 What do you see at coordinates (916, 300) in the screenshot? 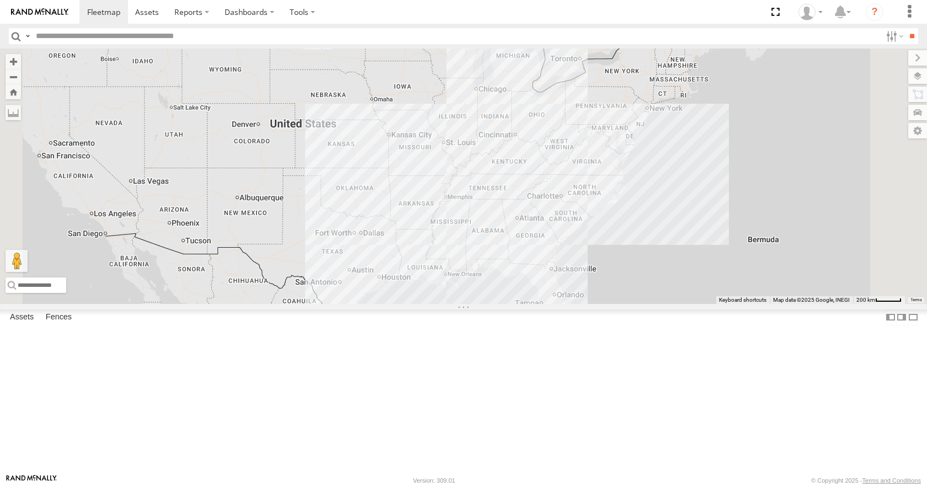
I see `a: Terms (opens in new tab)` at bounding box center [916, 300].